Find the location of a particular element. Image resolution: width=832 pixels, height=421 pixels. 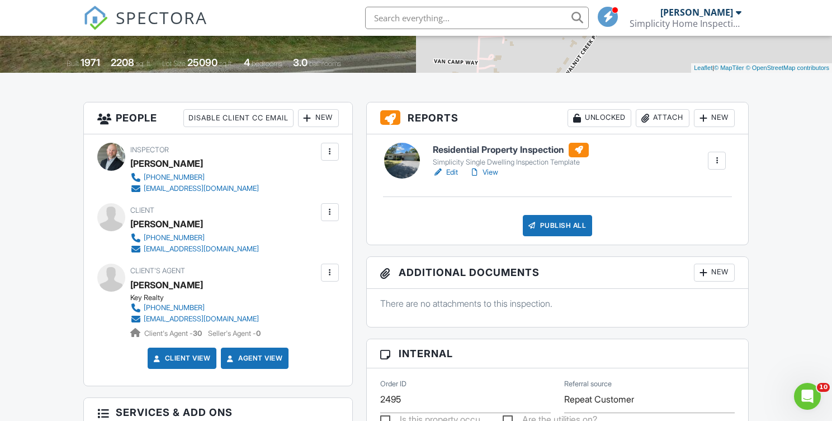

h3: People is located at coordinates (218, 118).